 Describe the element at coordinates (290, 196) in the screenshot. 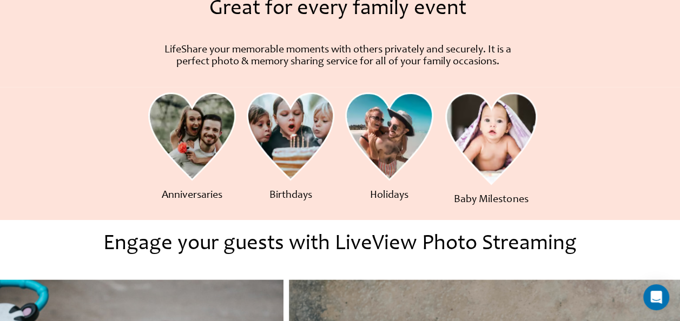

I see `p: Birthdays` at that location.